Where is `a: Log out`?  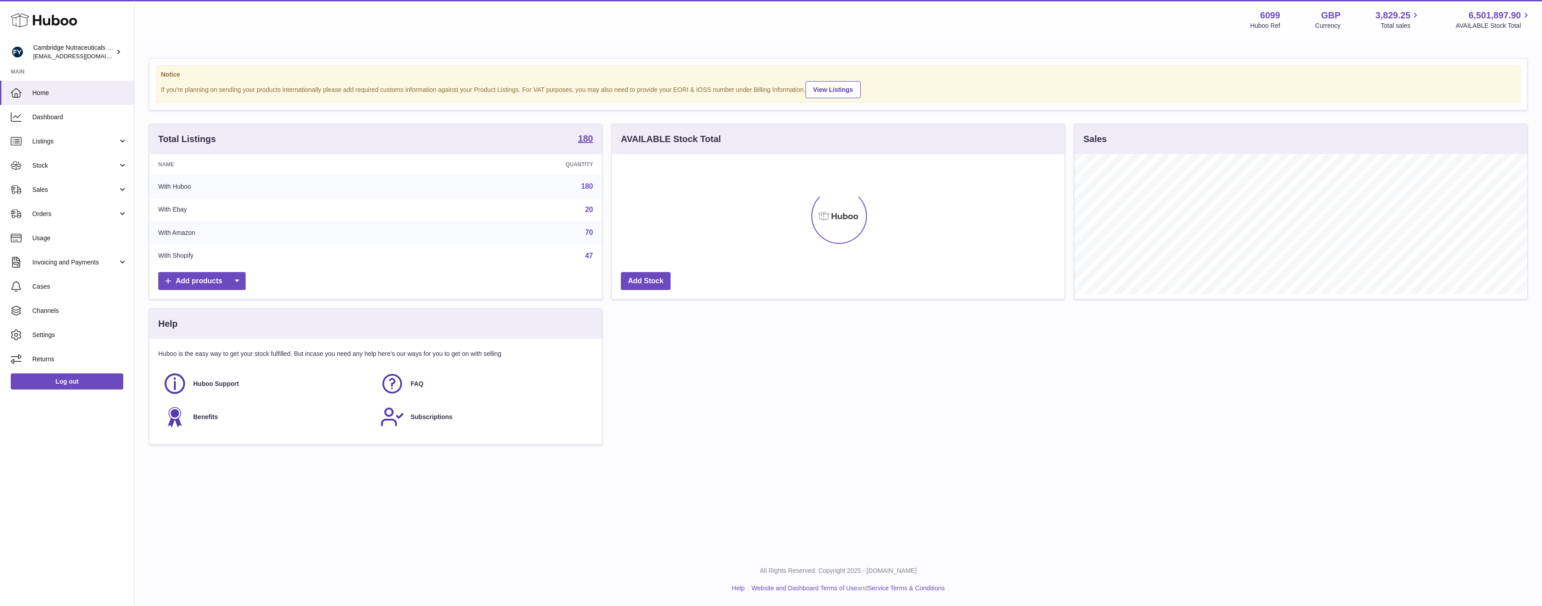
a: Log out is located at coordinates (67, 382).